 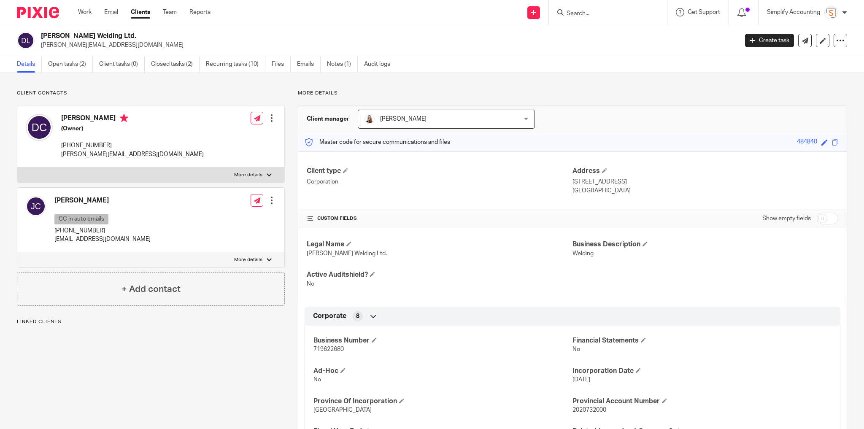 I want to click on h4: Provincial Account Number, so click(x=702, y=401).